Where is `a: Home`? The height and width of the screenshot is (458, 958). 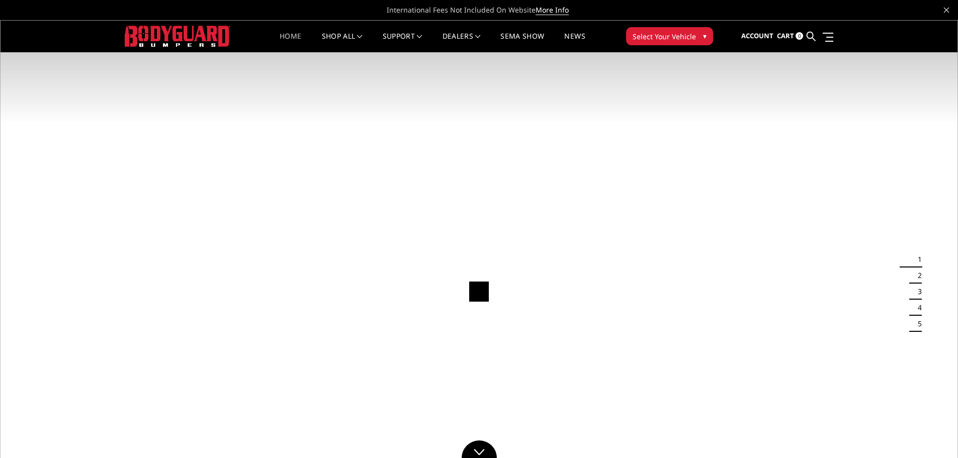
a: Home is located at coordinates (290, 42).